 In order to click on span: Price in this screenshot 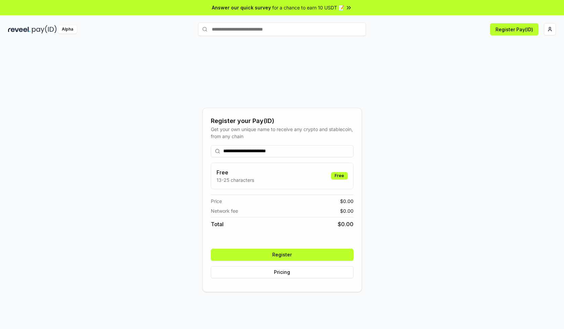, I will do `click(216, 201)`.